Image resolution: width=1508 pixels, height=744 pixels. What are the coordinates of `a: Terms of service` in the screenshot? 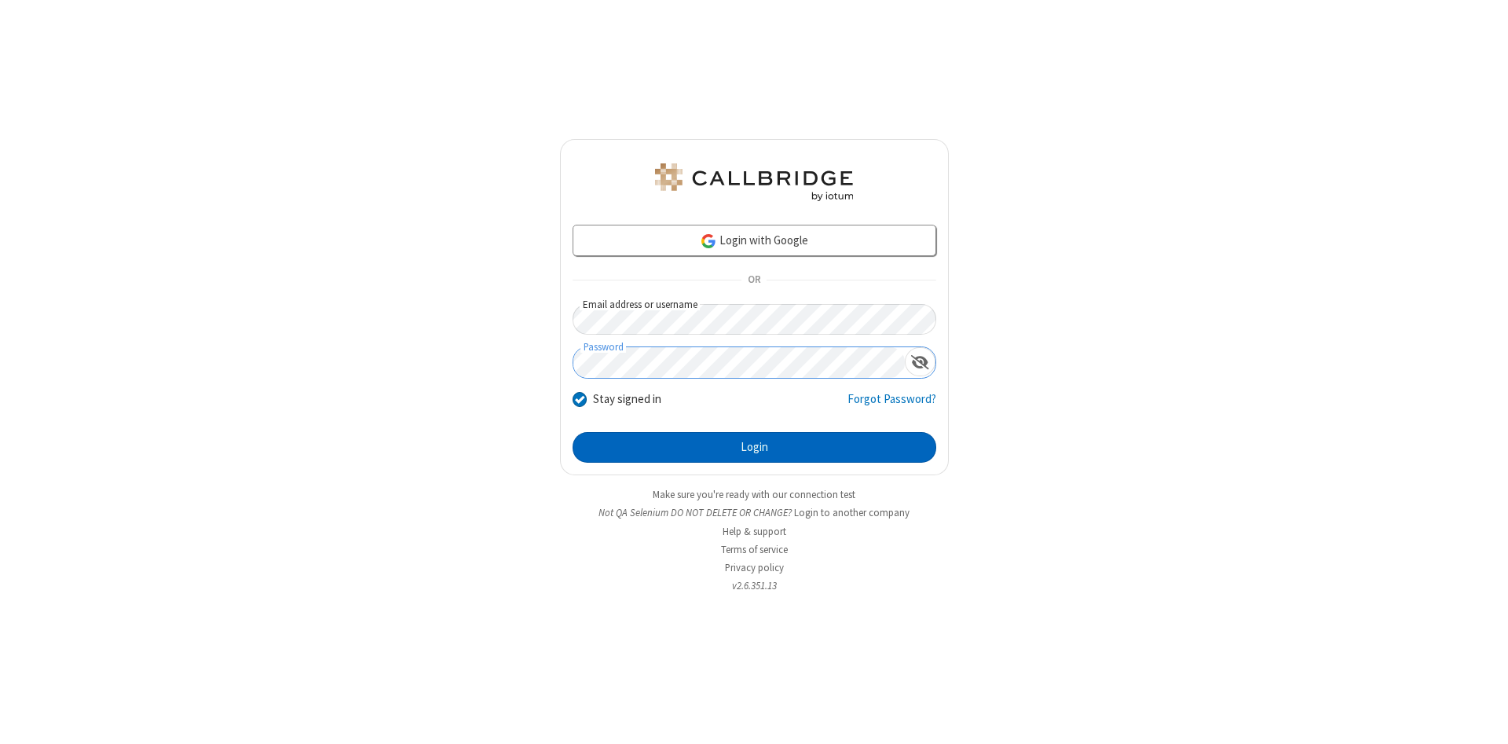 It's located at (754, 549).